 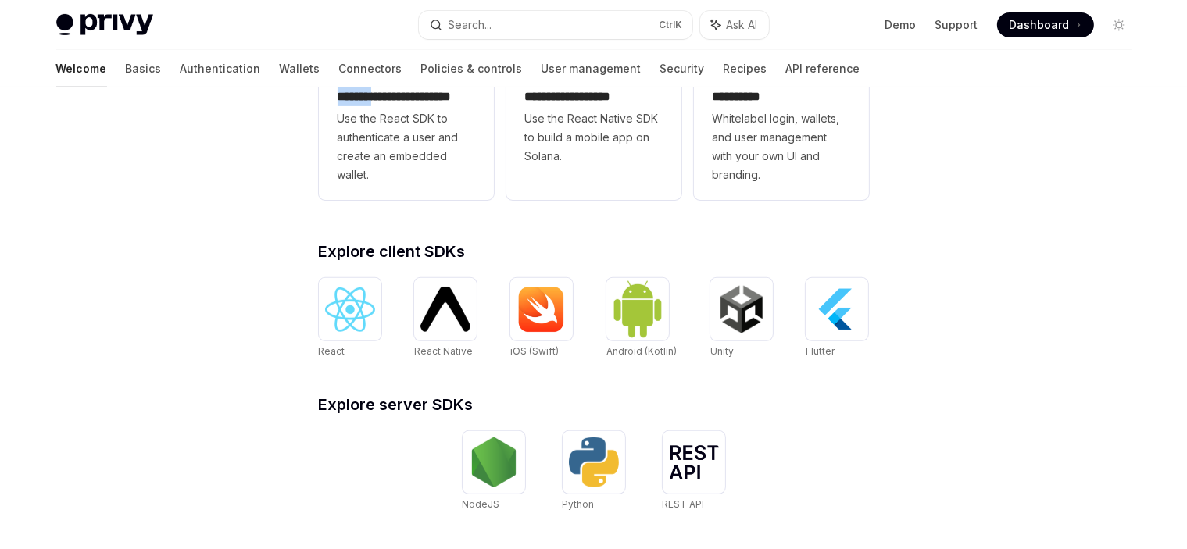 What do you see at coordinates (694, 472) in the screenshot?
I see `a: REST APIREST API` at bounding box center [694, 472].